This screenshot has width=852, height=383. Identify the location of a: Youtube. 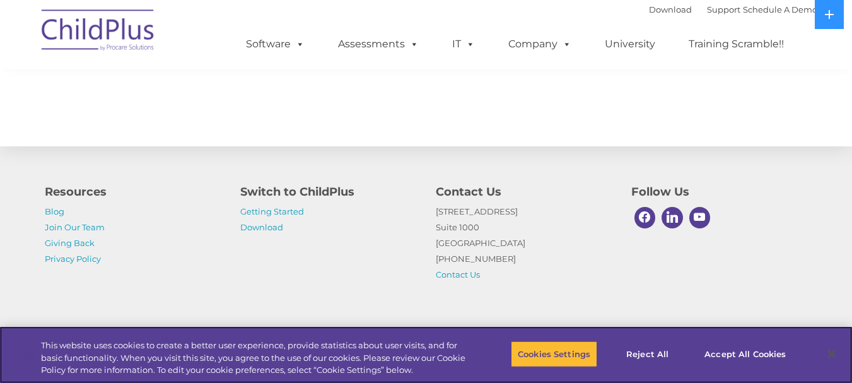
(700, 217).